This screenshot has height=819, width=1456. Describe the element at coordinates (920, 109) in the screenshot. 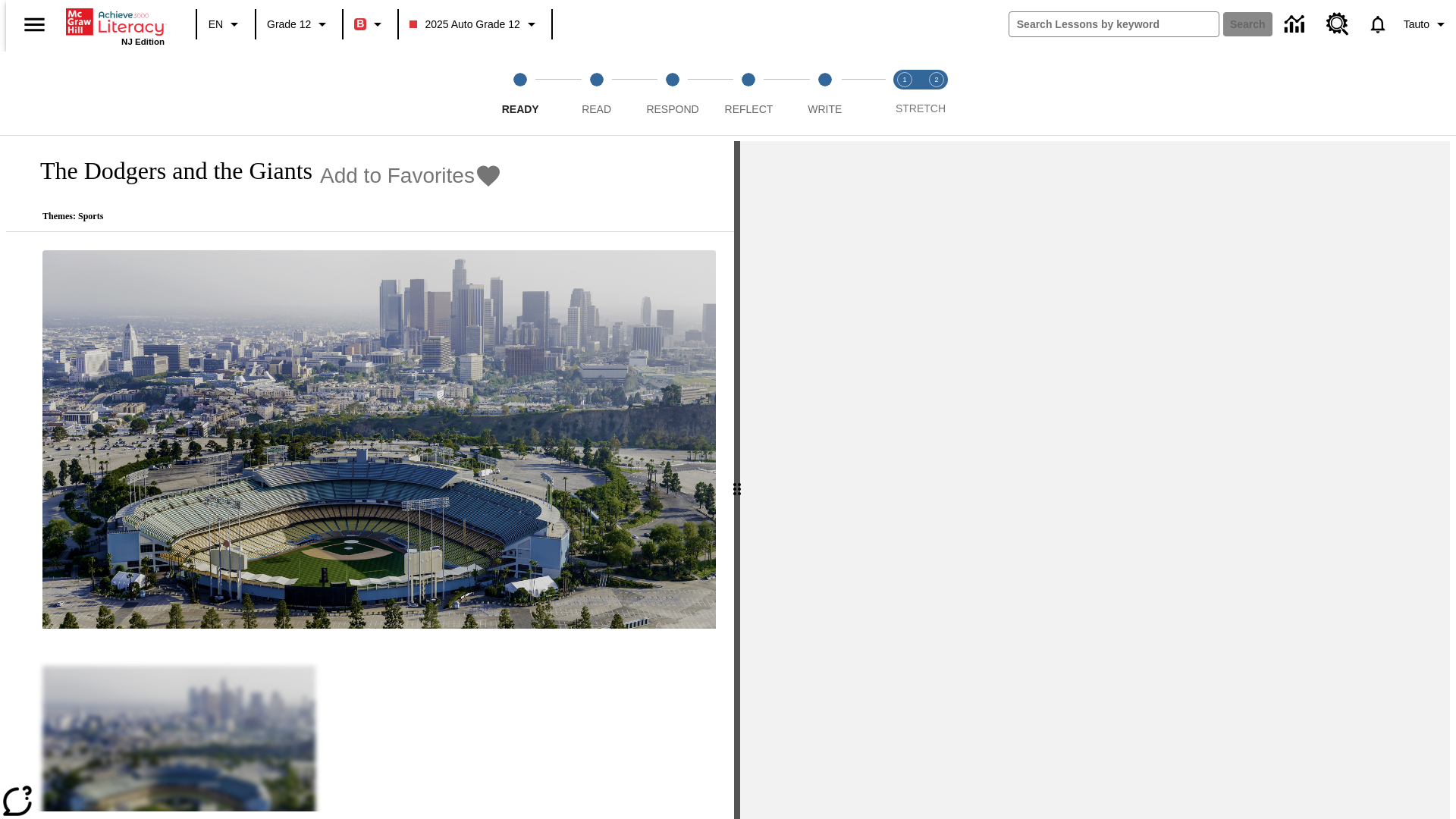

I see `span: STRETCH` at that location.